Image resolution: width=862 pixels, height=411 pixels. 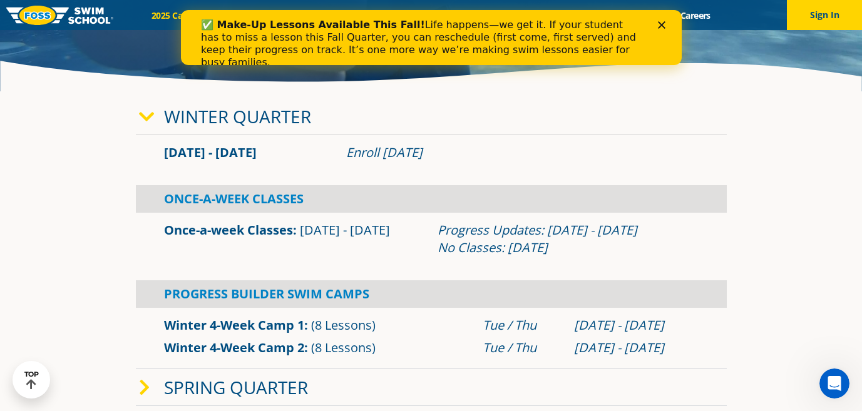 What do you see at coordinates (326, 15) in the screenshot?
I see `a: Swim Path® Program` at bounding box center [326, 15].